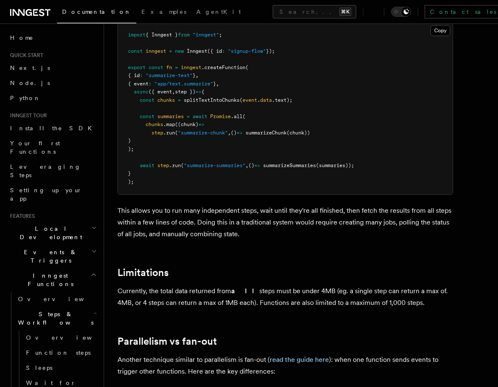 Image resolution: width=498 pixels, height=387 pixels. What do you see at coordinates (25, 55) in the screenshot?
I see `span: Quick start` at bounding box center [25, 55].